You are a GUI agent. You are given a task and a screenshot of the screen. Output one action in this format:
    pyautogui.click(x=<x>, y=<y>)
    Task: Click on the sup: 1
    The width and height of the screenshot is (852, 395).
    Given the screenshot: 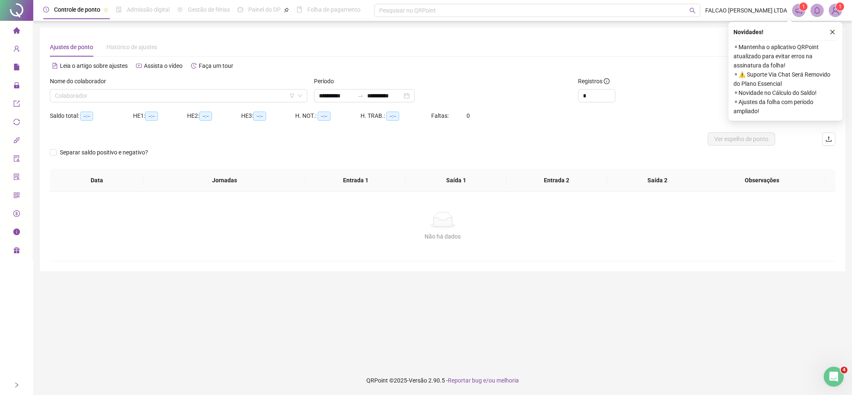 What is the action you would take?
    pyautogui.click(x=803, y=7)
    